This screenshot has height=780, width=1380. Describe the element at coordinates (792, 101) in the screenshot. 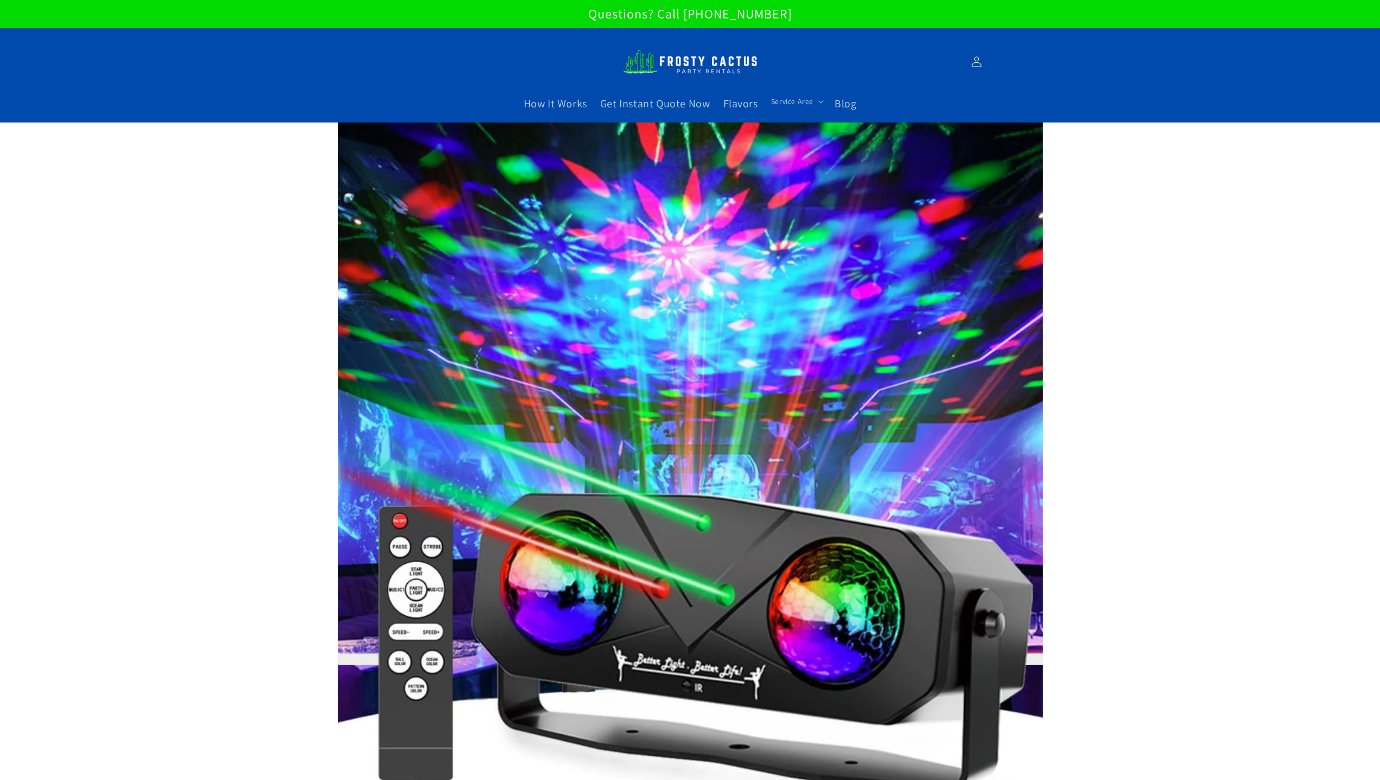

I see `span: Service Area` at that location.